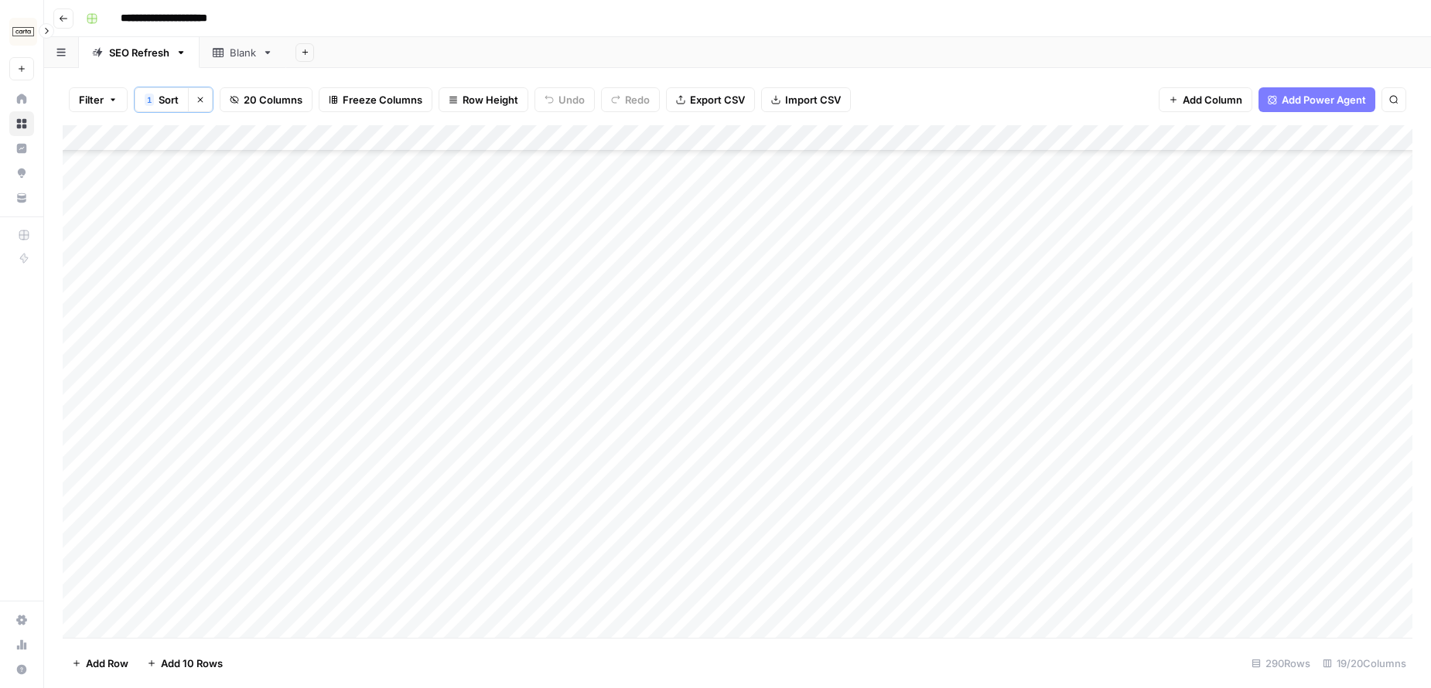 The width and height of the screenshot is (1431, 688). What do you see at coordinates (806, 100) in the screenshot?
I see `button: Import CSV` at bounding box center [806, 100].